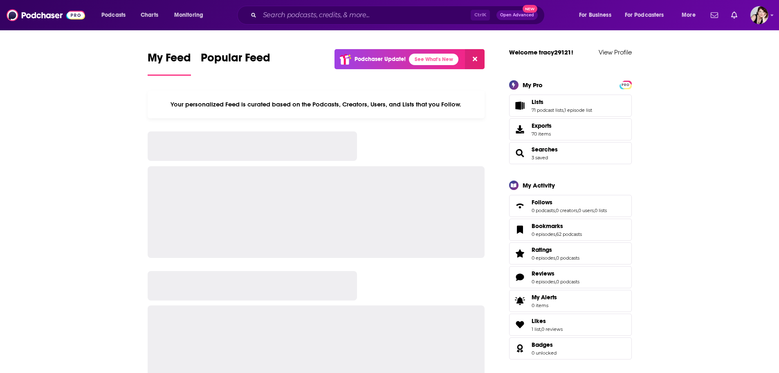 The image size is (779, 373). I want to click on div: My Pro, so click(532, 85).